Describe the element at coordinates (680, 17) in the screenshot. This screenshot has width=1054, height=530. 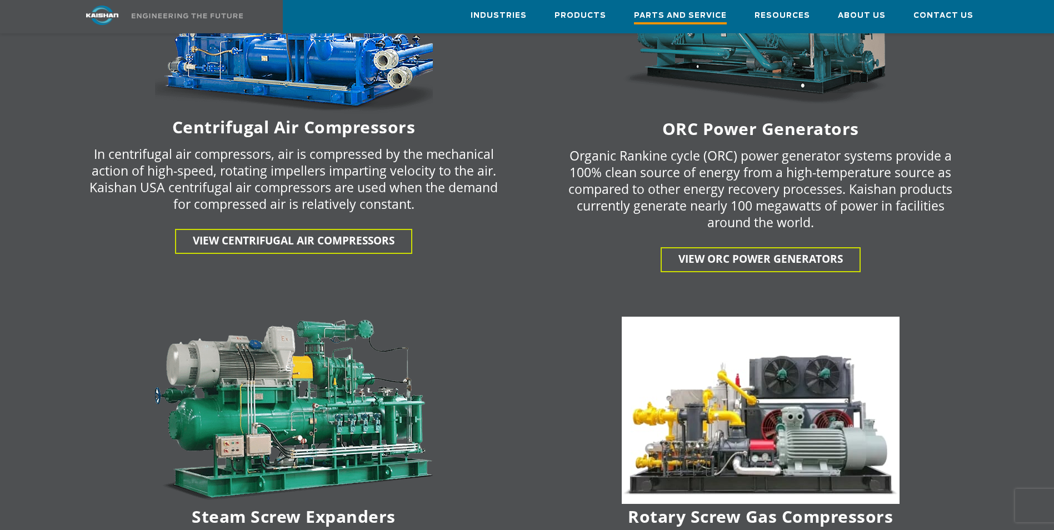
I see `a: Parts and Service` at that location.